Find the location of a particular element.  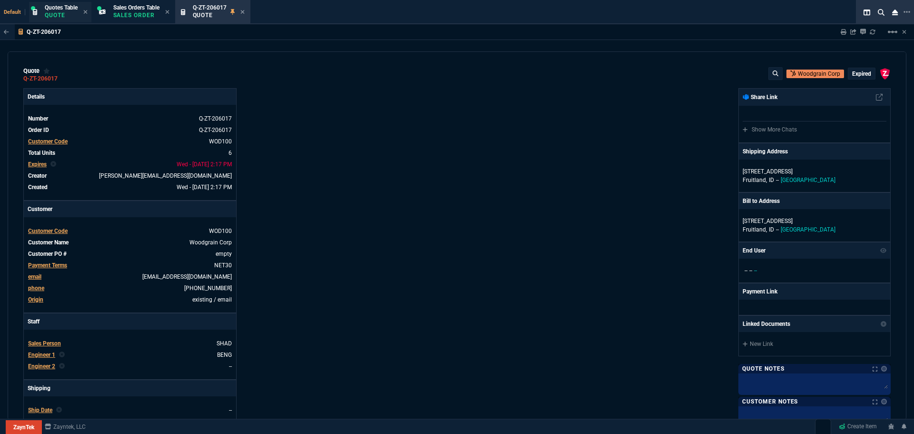

span: 2025-07-30T14:17:31.104Z is located at coordinates (204, 187).